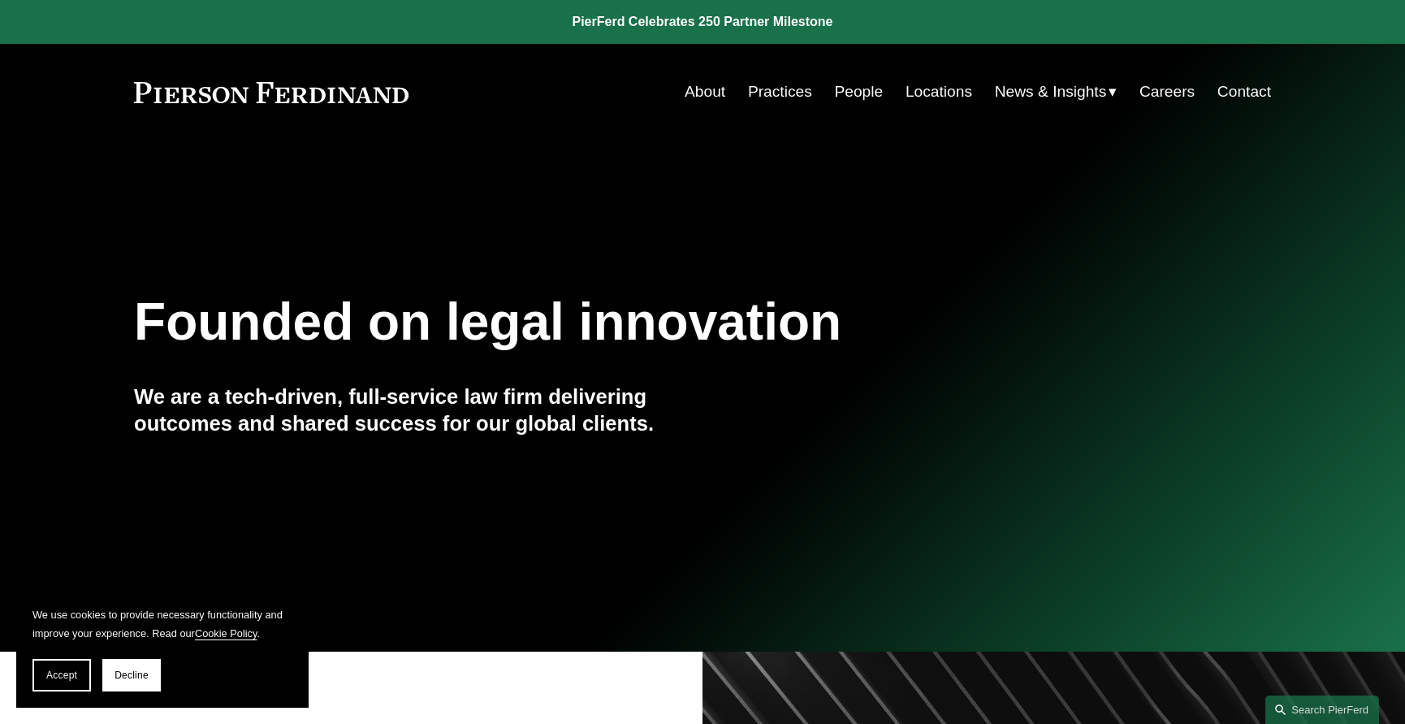 The height and width of the screenshot is (724, 1405). I want to click on a: Search this site, so click(1322, 709).